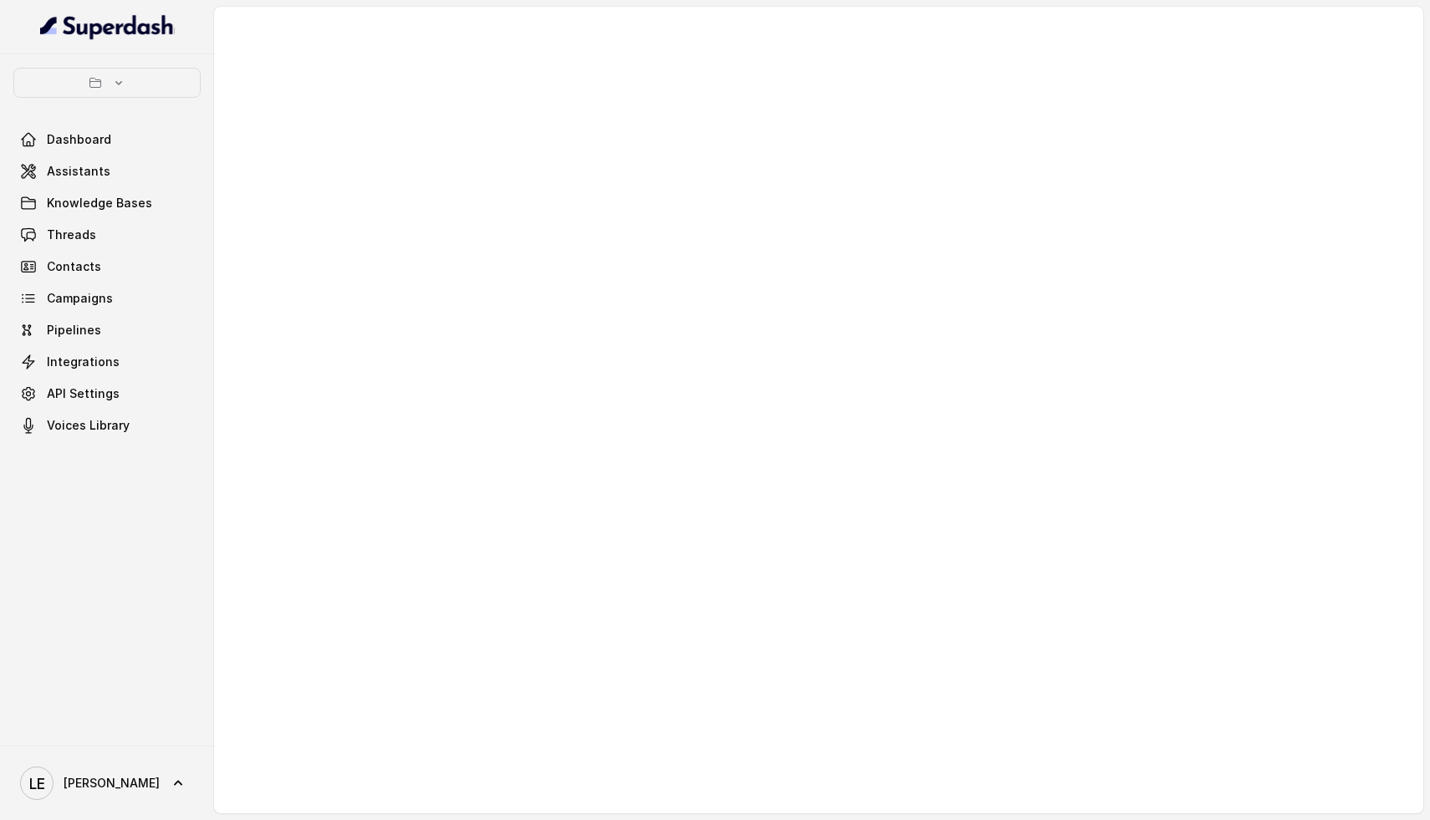  What do you see at coordinates (83, 394) in the screenshot?
I see `span: API Settings` at bounding box center [83, 394].